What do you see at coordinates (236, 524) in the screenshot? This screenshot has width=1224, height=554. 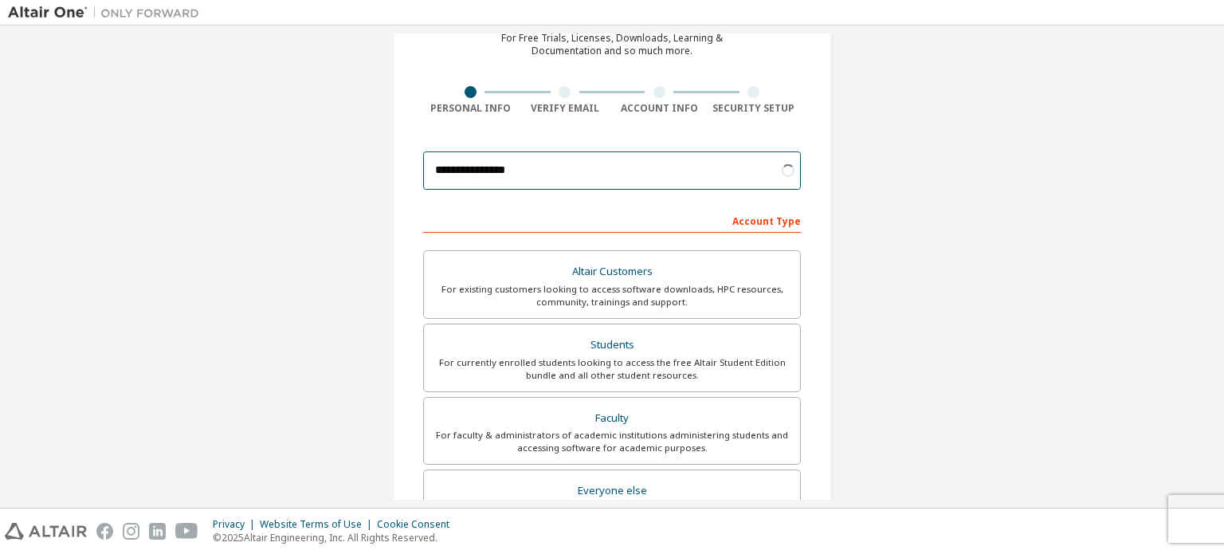 I see `div: Privacy` at bounding box center [236, 524].